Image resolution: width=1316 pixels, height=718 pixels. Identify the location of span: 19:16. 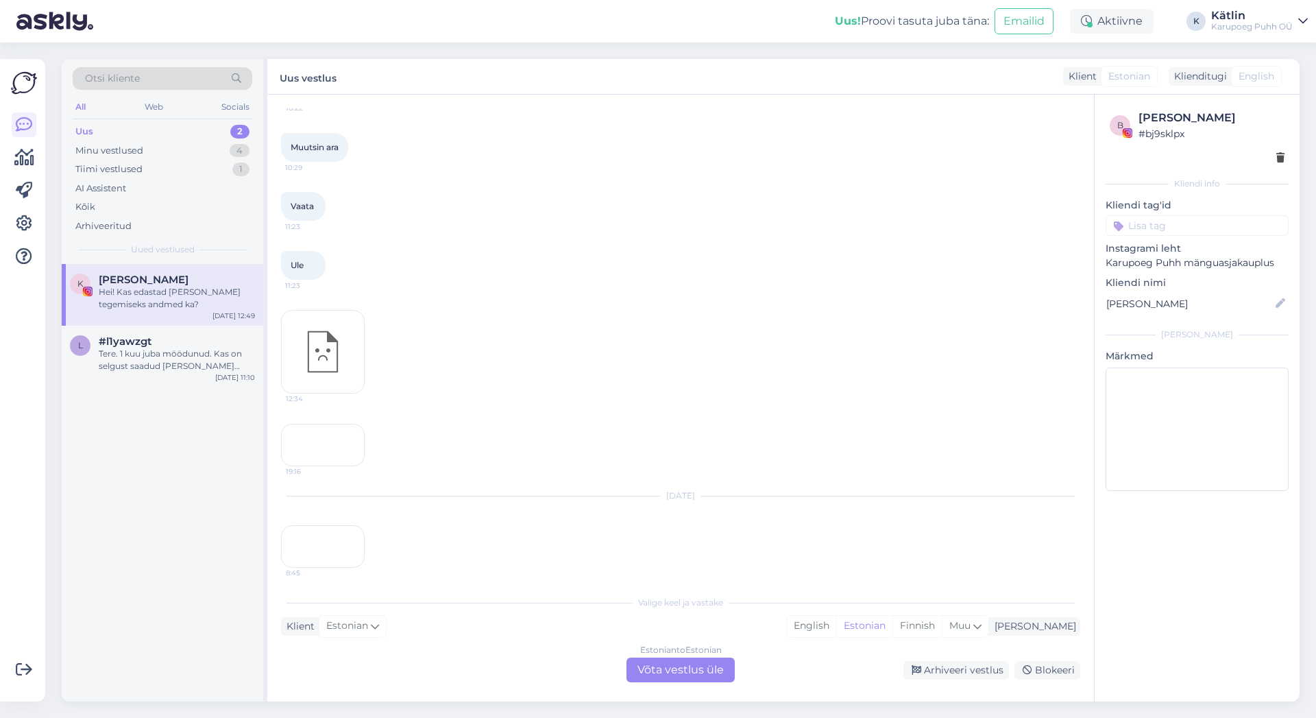
(311, 471).